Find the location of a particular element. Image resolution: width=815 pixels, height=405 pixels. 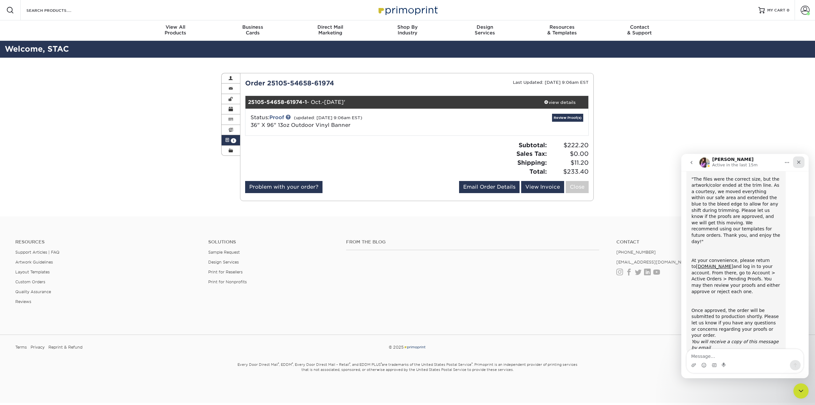

p: Active in the last 15m is located at coordinates (53, 11).